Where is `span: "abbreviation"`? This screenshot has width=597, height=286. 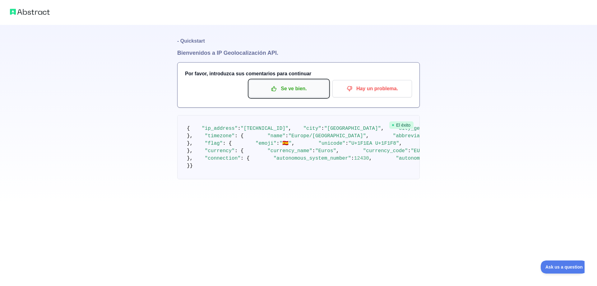 span: "abbreviation" is located at coordinates (414, 136).